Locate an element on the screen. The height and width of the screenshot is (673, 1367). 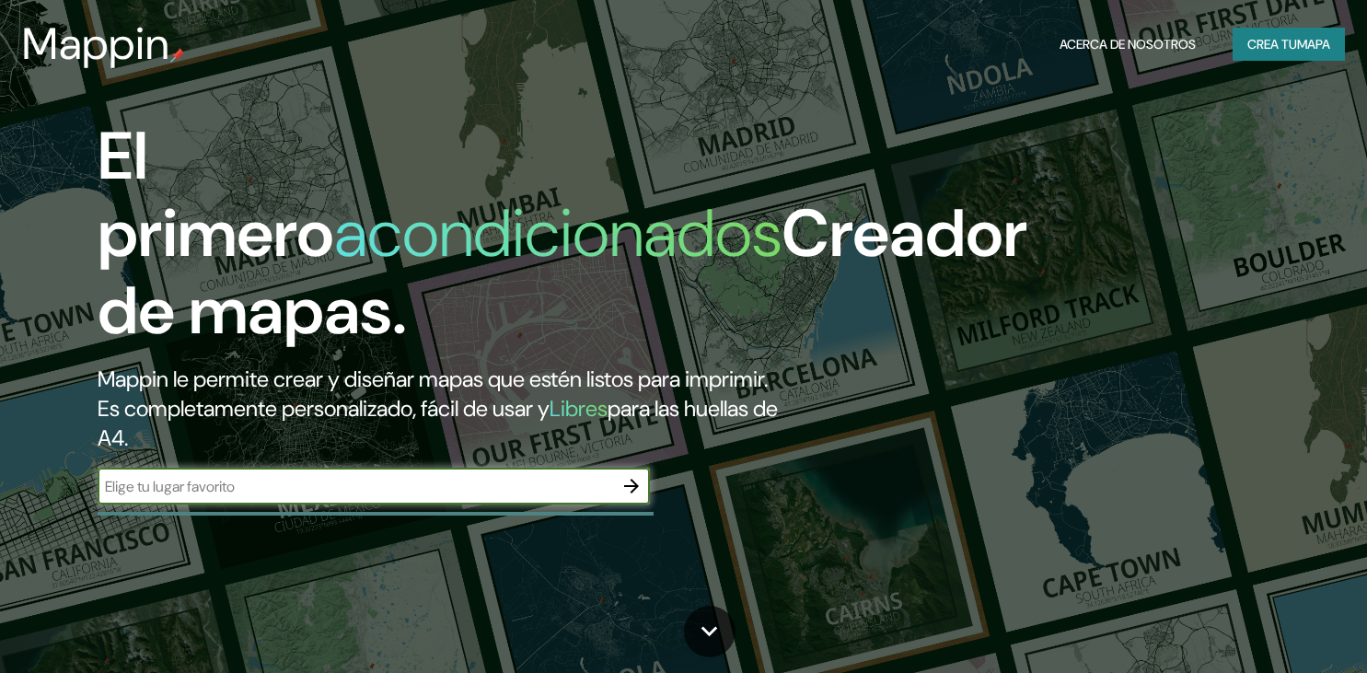
img: mapapin-pin is located at coordinates (178, 55).